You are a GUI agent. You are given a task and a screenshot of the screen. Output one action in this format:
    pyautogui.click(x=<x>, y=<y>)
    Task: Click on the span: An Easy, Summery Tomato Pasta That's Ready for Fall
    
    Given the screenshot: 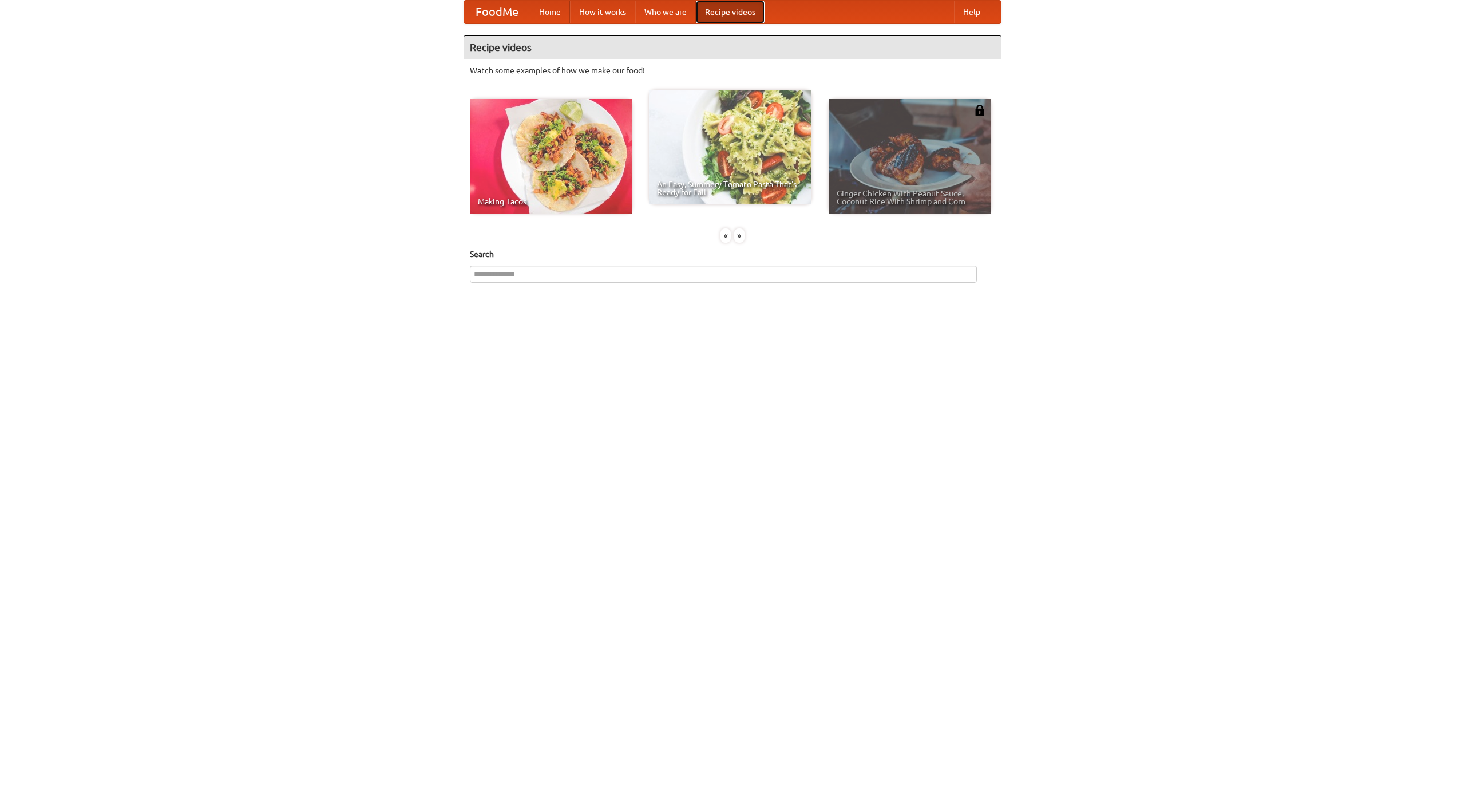 What is the action you would take?
    pyautogui.click(x=730, y=188)
    